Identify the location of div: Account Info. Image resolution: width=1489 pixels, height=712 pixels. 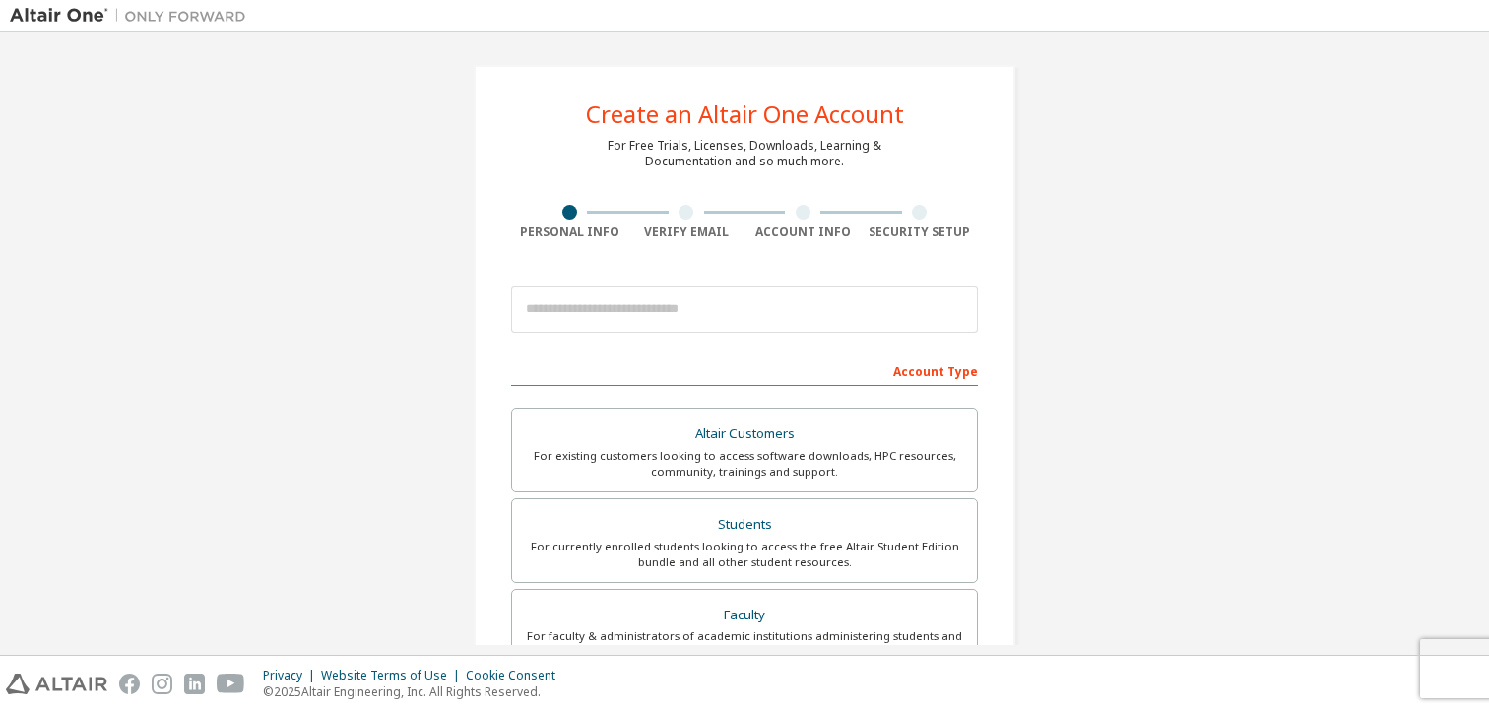
(803, 232).